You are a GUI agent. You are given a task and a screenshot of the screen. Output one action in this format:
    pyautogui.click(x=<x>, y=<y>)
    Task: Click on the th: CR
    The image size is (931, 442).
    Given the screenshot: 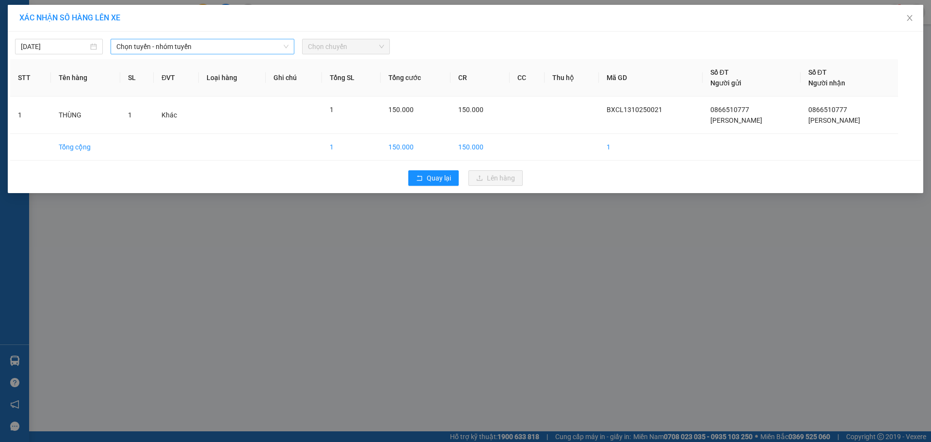 What is the action you would take?
    pyautogui.click(x=480, y=78)
    